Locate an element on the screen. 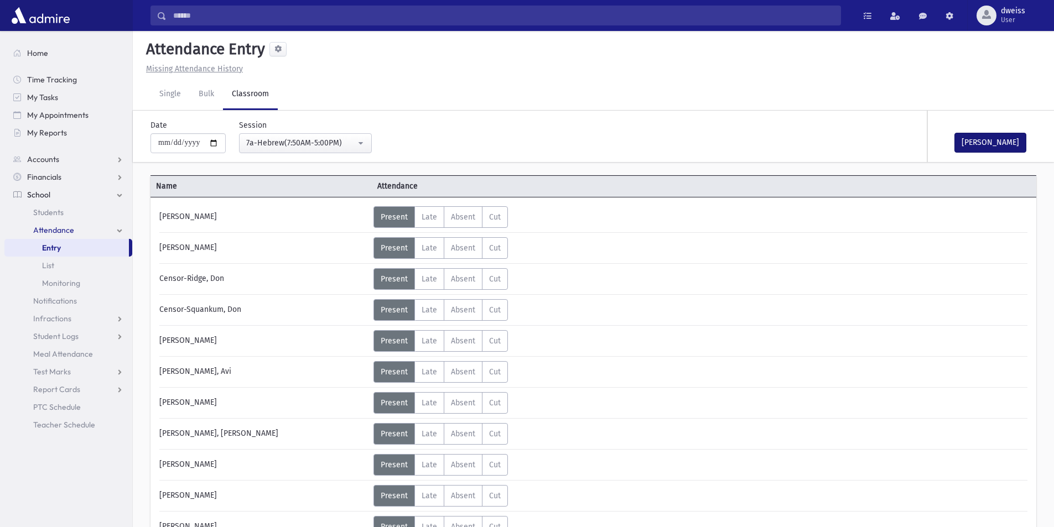 This screenshot has height=527, width=1054. a: Report Cards is located at coordinates (68, 389).